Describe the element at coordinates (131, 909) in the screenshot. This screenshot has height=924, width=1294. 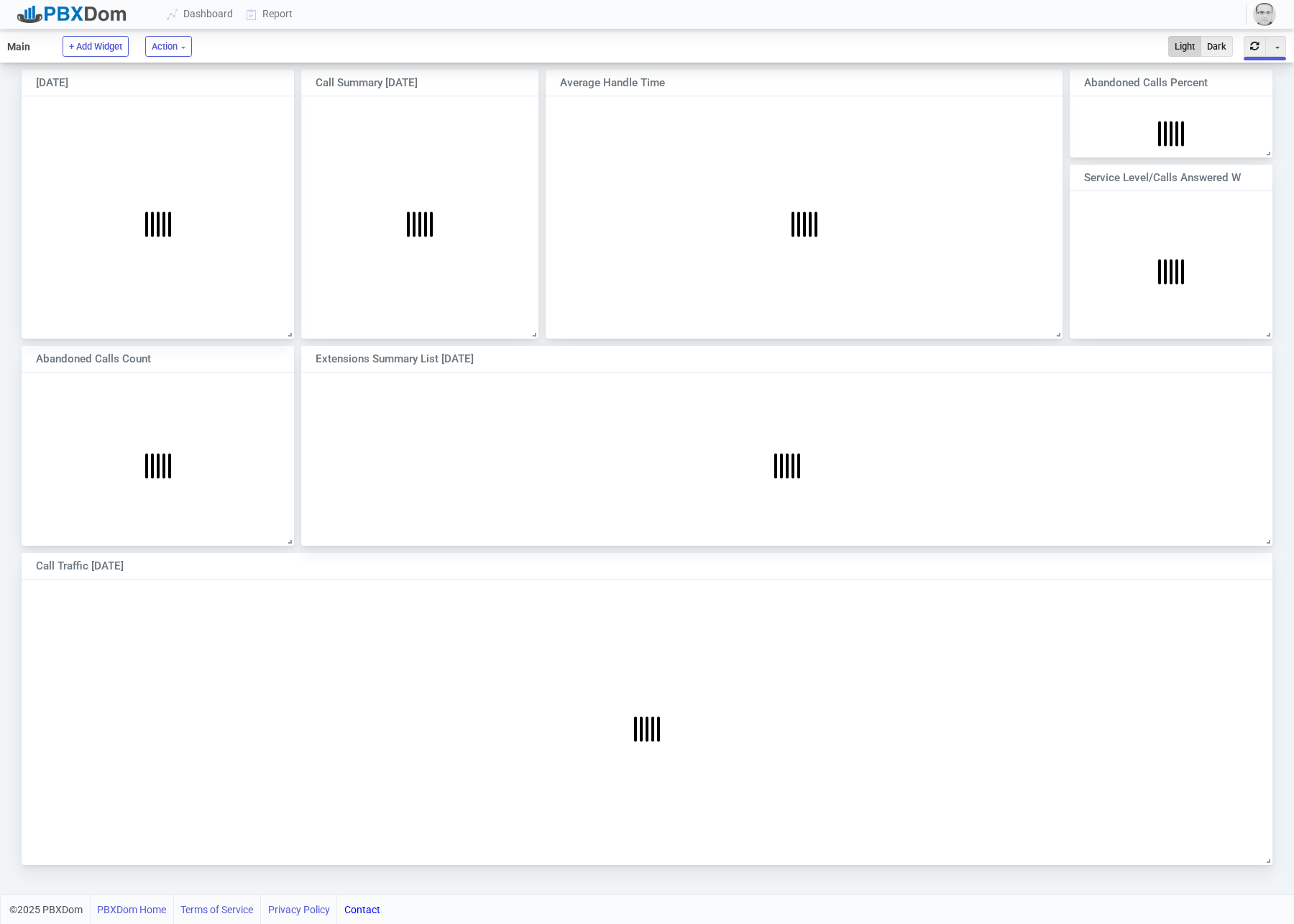
I see `a: PBXDom Home` at that location.